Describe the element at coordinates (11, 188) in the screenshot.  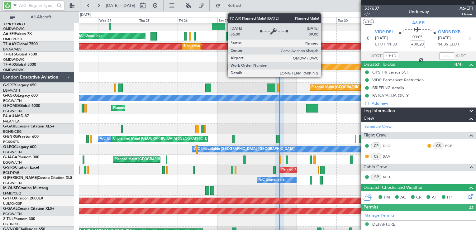
I see `span: M-OUSE` at that location.